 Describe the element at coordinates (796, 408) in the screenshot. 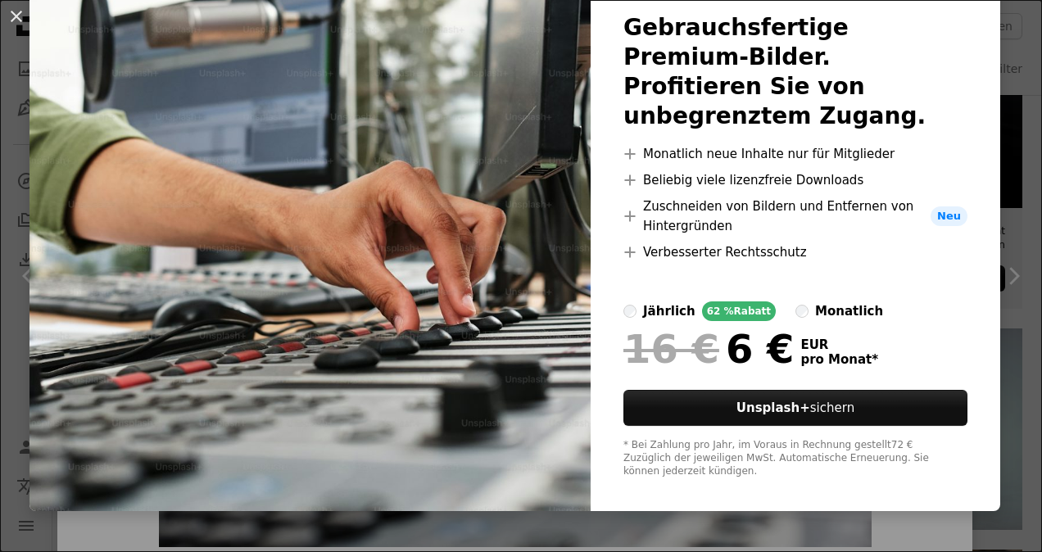

I see `button: Unsplash+sichern` at that location.